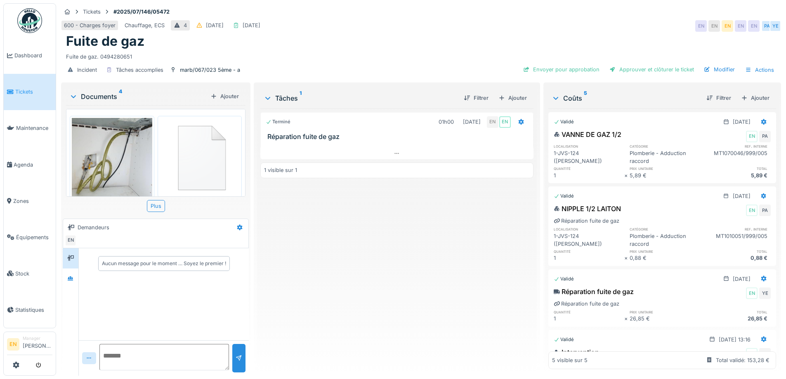 The height and width of the screenshot is (379, 786). Describe the element at coordinates (30, 274) in the screenshot. I see `a: Stock` at that location.